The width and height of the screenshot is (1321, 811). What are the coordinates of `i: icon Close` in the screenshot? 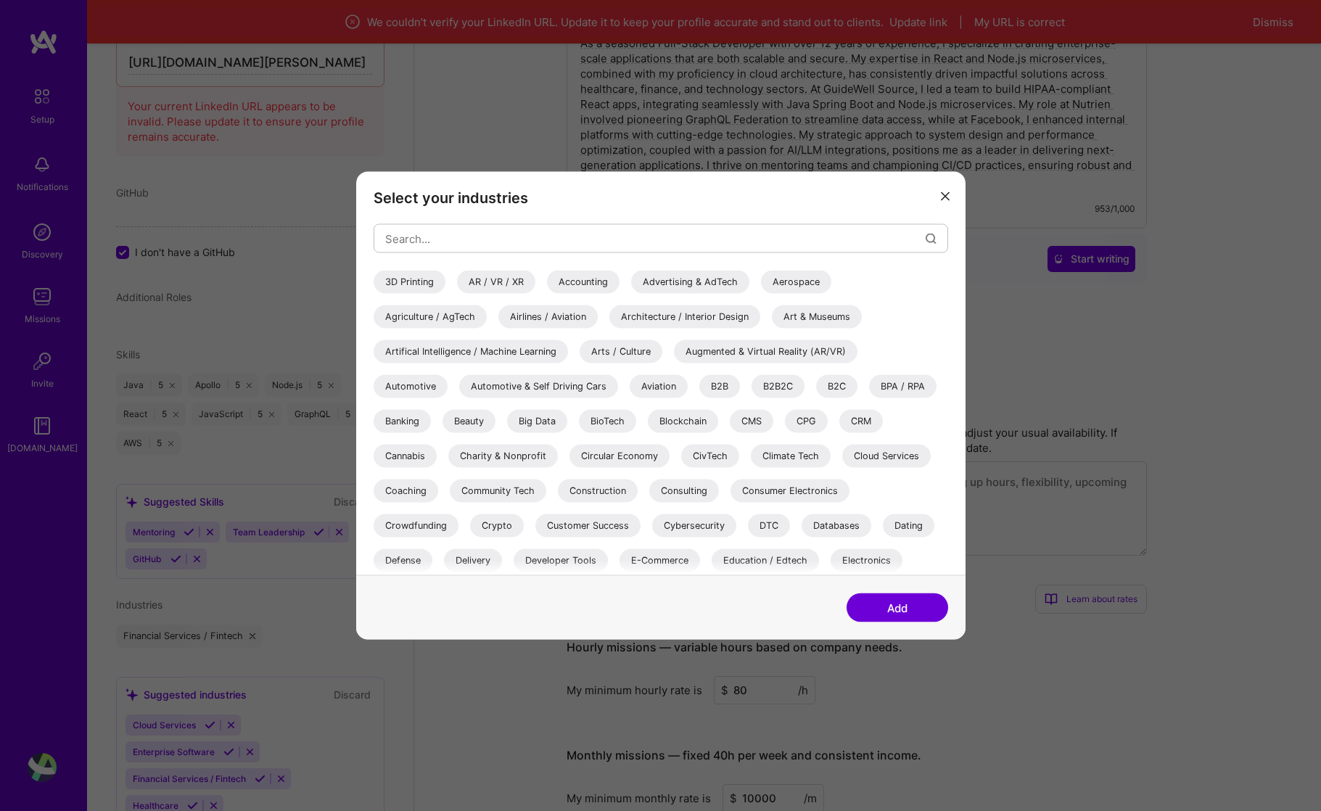 It's located at (945, 196).